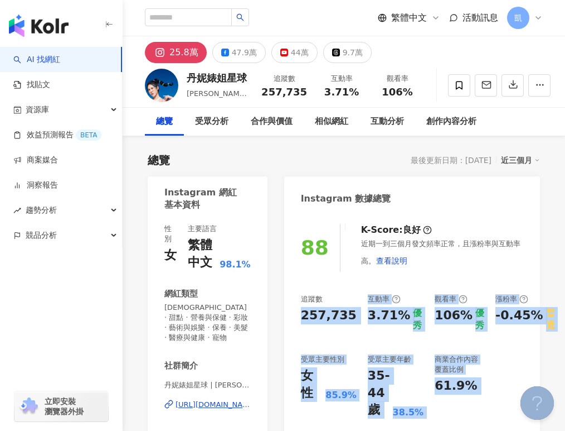 The height and width of the screenshot is (431, 565). What do you see at coordinates (341, 395) in the screenshot?
I see `div: 85.9%` at bounding box center [341, 395].